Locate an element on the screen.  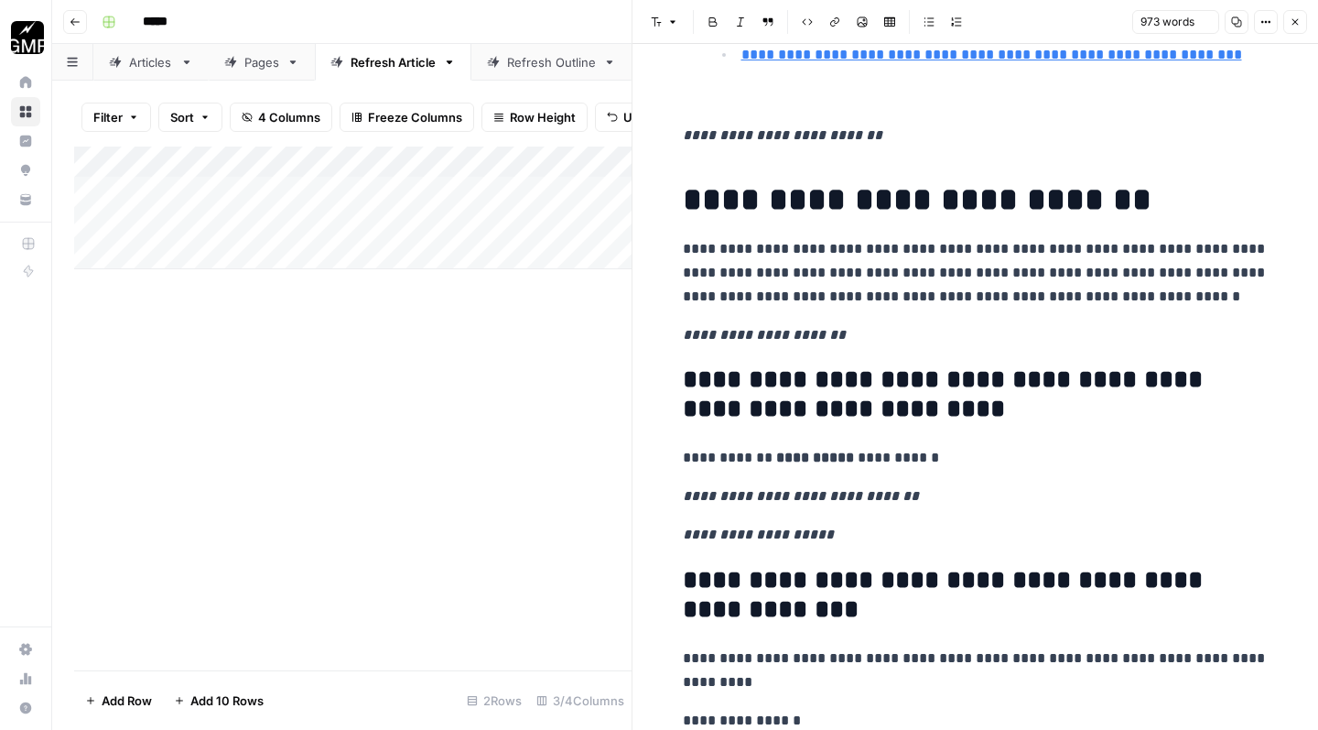
a: Refresh Article is located at coordinates (393, 62).